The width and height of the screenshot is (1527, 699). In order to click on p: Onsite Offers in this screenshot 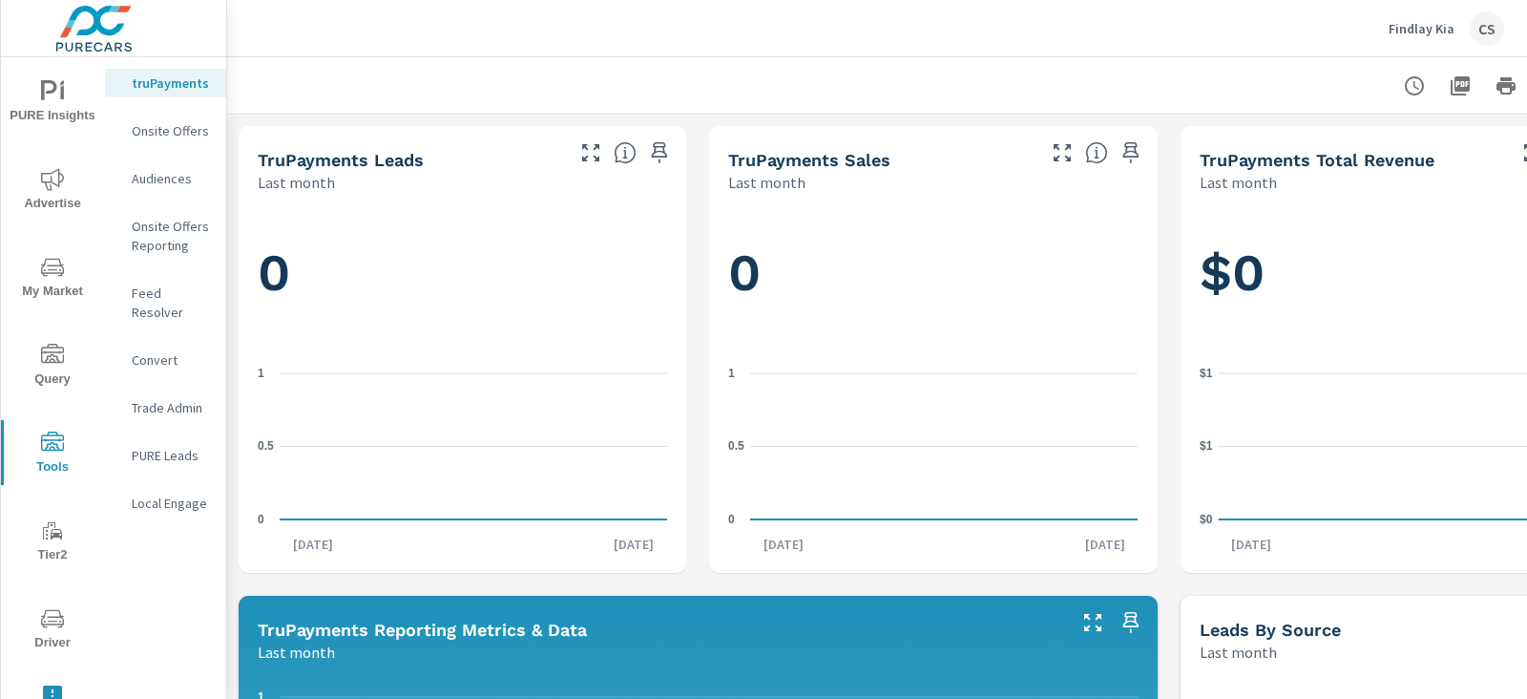, I will do `click(171, 131)`.